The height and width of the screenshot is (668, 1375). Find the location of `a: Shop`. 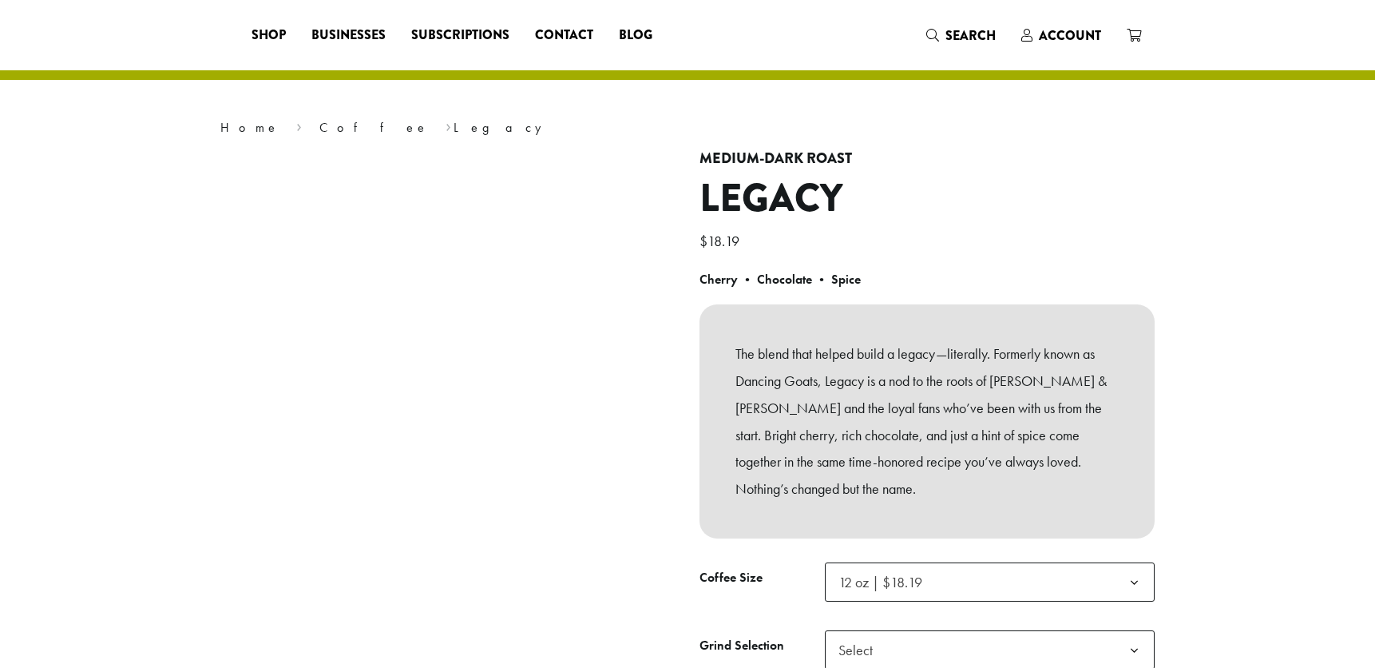

a: Shop is located at coordinates (268, 35).